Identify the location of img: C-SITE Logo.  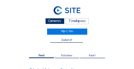
(67, 11).